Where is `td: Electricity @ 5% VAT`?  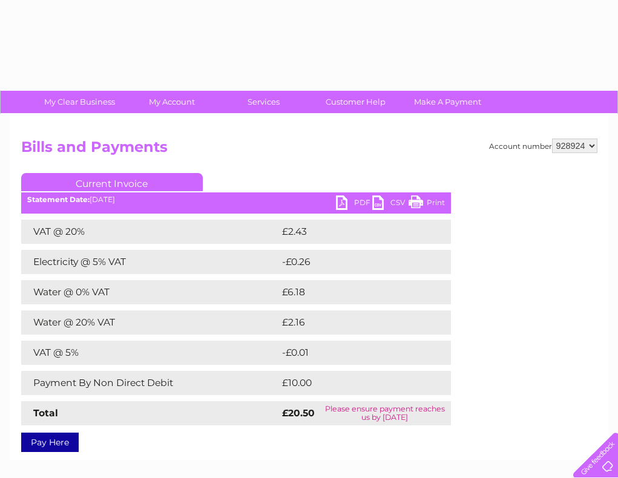 td: Electricity @ 5% VAT is located at coordinates (150, 262).